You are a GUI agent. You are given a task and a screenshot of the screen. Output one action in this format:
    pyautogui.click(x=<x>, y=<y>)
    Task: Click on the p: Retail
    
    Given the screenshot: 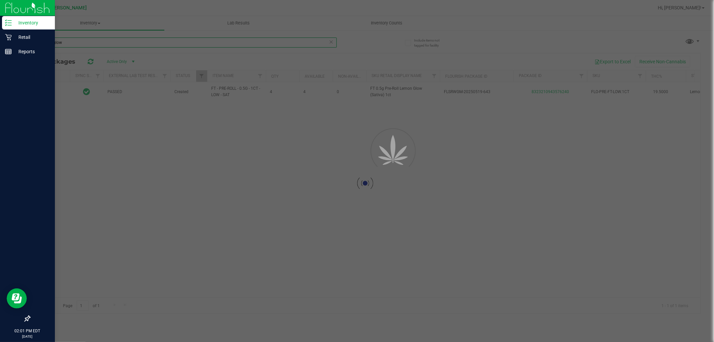 What is the action you would take?
    pyautogui.click(x=32, y=37)
    